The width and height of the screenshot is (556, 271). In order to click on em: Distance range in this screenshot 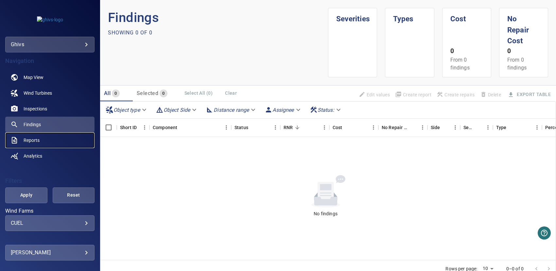, I will do `click(231, 110)`.